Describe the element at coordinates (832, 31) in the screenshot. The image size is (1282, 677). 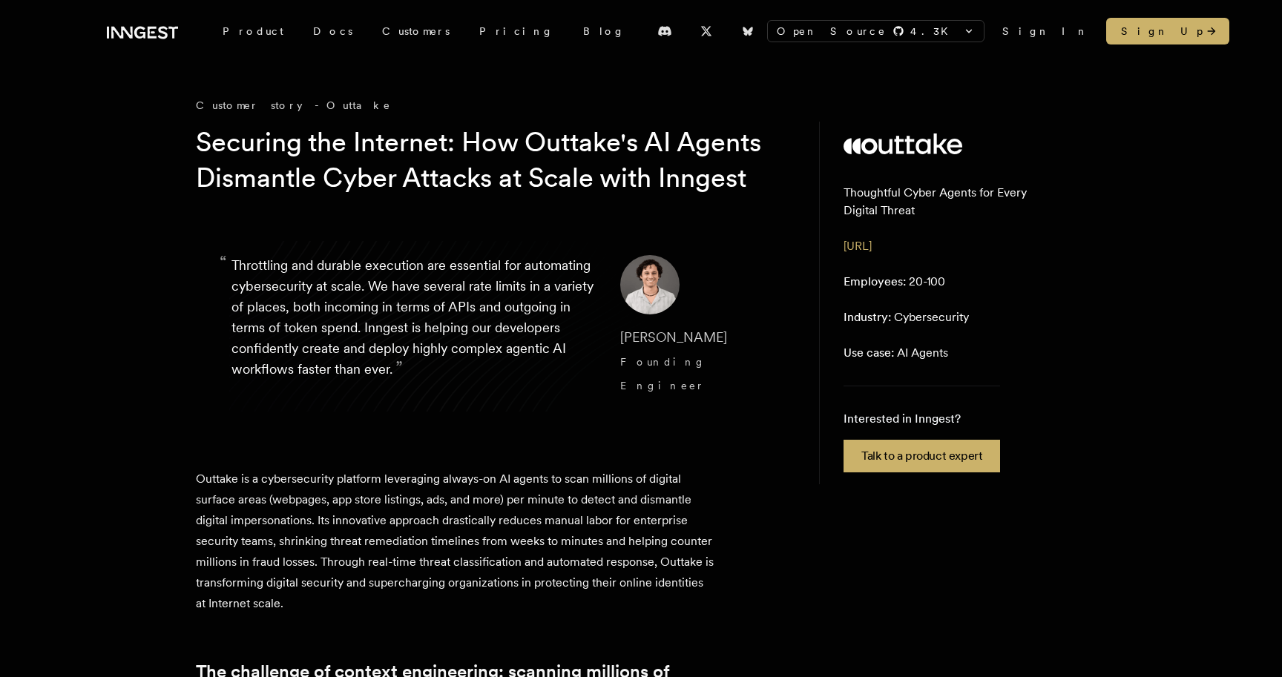
I see `span: Open Source` at that location.